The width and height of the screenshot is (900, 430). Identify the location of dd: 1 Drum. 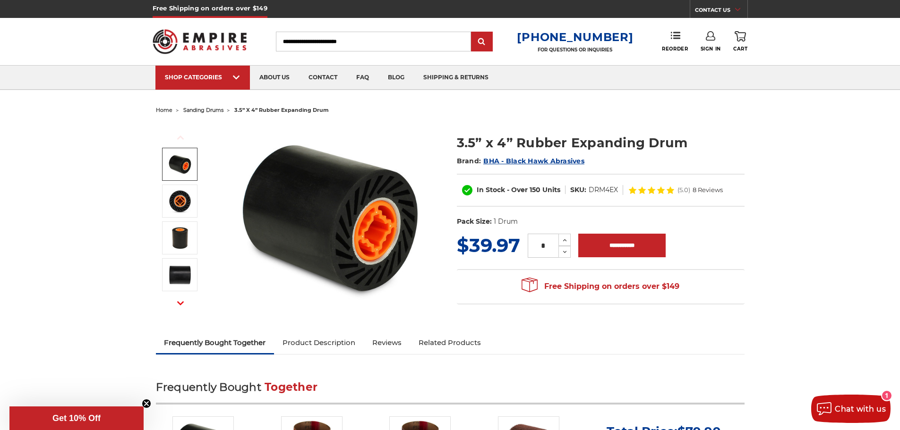
(506, 222).